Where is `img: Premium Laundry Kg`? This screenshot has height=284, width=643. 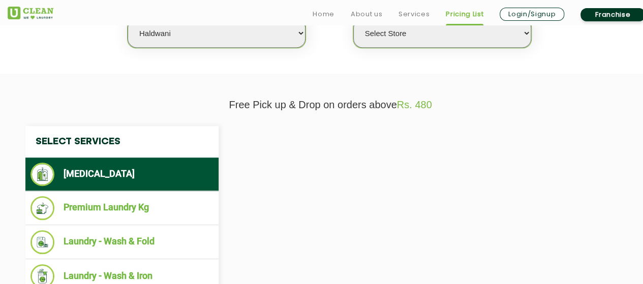 img: Premium Laundry Kg is located at coordinates (42, 208).